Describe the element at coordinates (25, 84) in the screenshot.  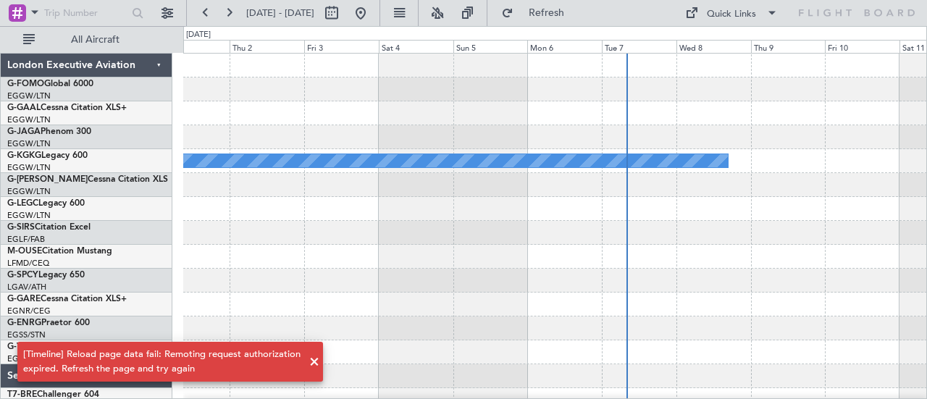
I see `span: G-FOMO` at that location.